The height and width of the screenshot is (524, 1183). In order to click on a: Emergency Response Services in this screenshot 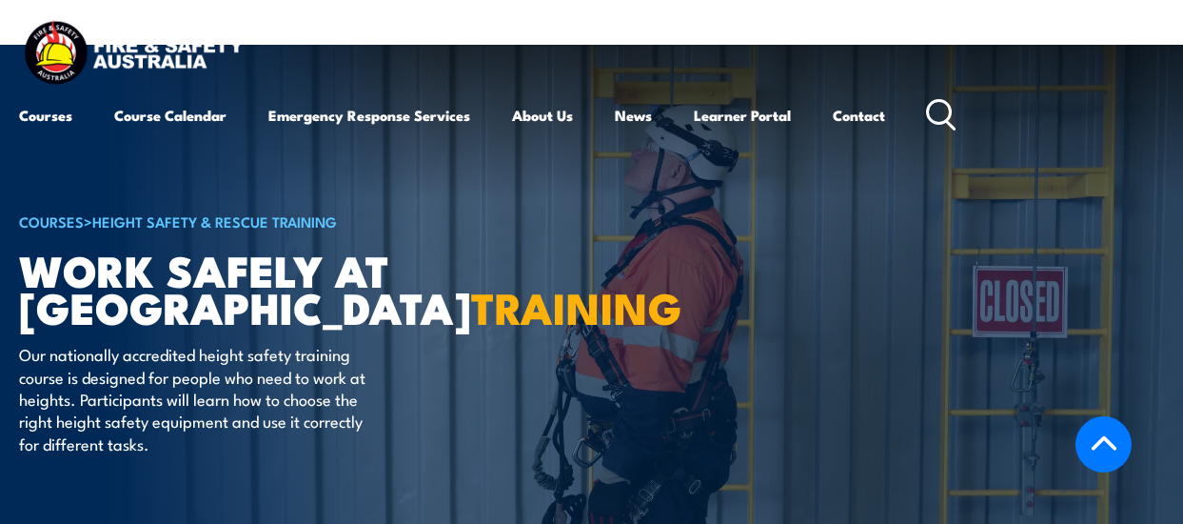, I will do `click(369, 115)`.